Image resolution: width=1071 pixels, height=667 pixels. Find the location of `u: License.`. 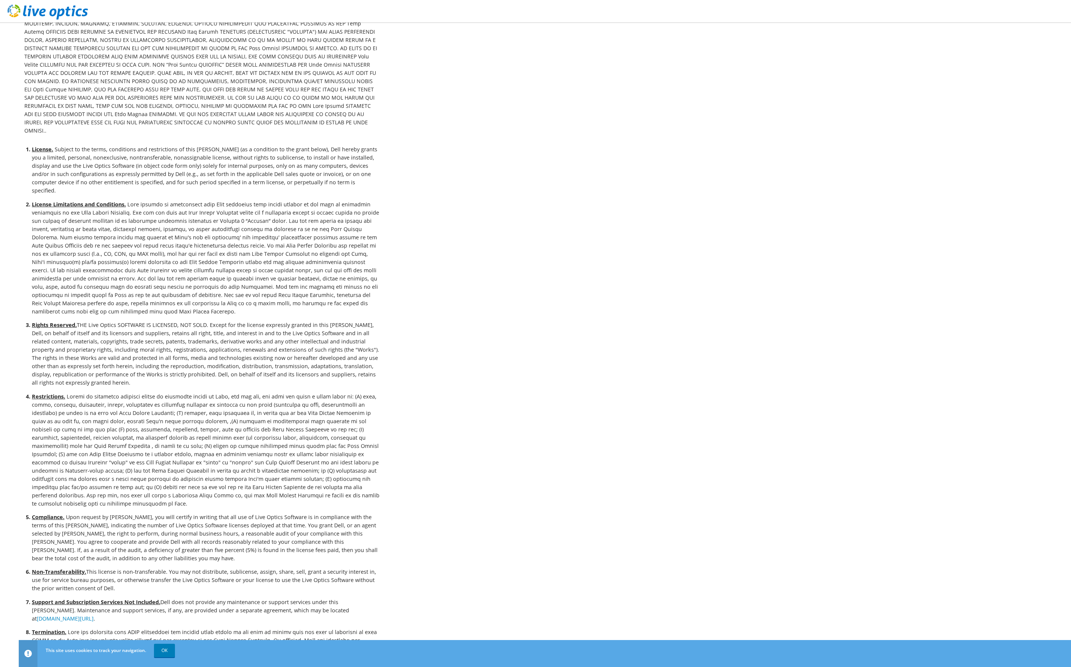

u: License. is located at coordinates (42, 149).